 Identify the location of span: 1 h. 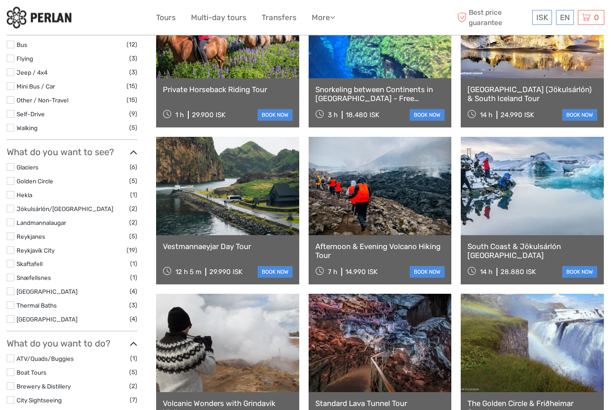
(179, 115).